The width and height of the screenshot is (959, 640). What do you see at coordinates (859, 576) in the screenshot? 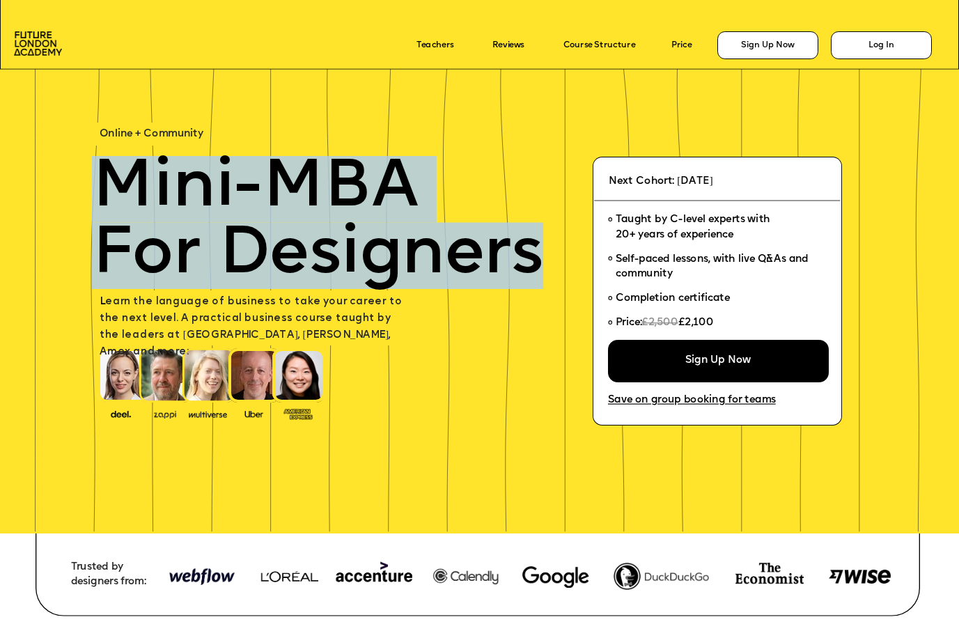
I see `img: image-8d571a77-038a-4425-b27a-5310df5a295c.png` at bounding box center [859, 576].